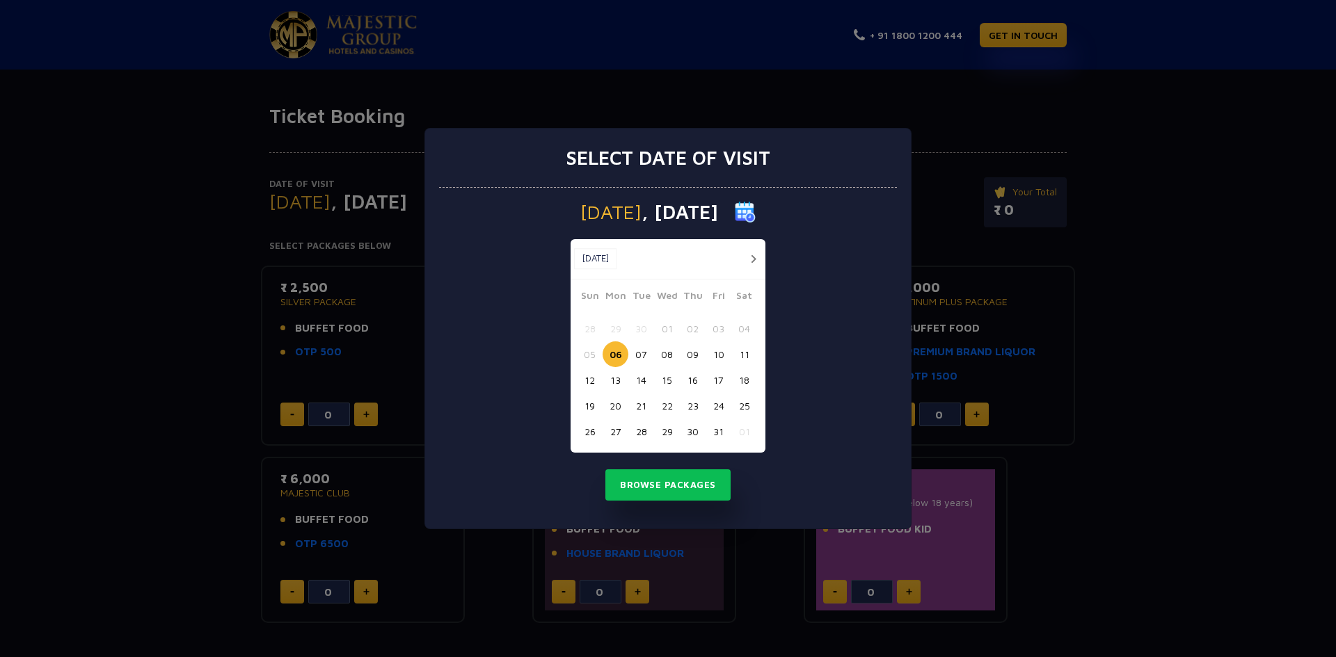  I want to click on button: 19, so click(589, 406).